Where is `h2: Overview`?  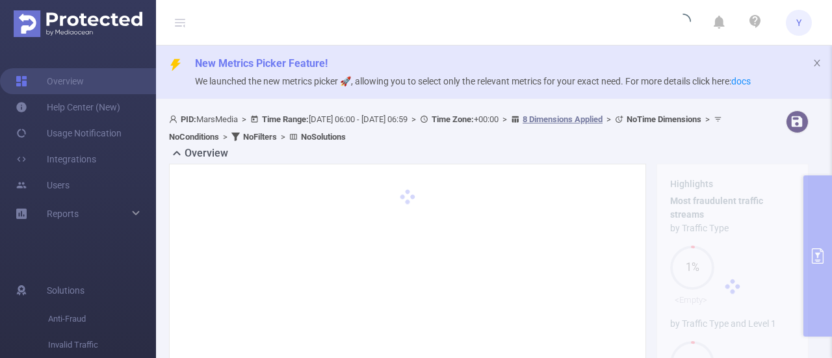
h2: Overview is located at coordinates (206, 153).